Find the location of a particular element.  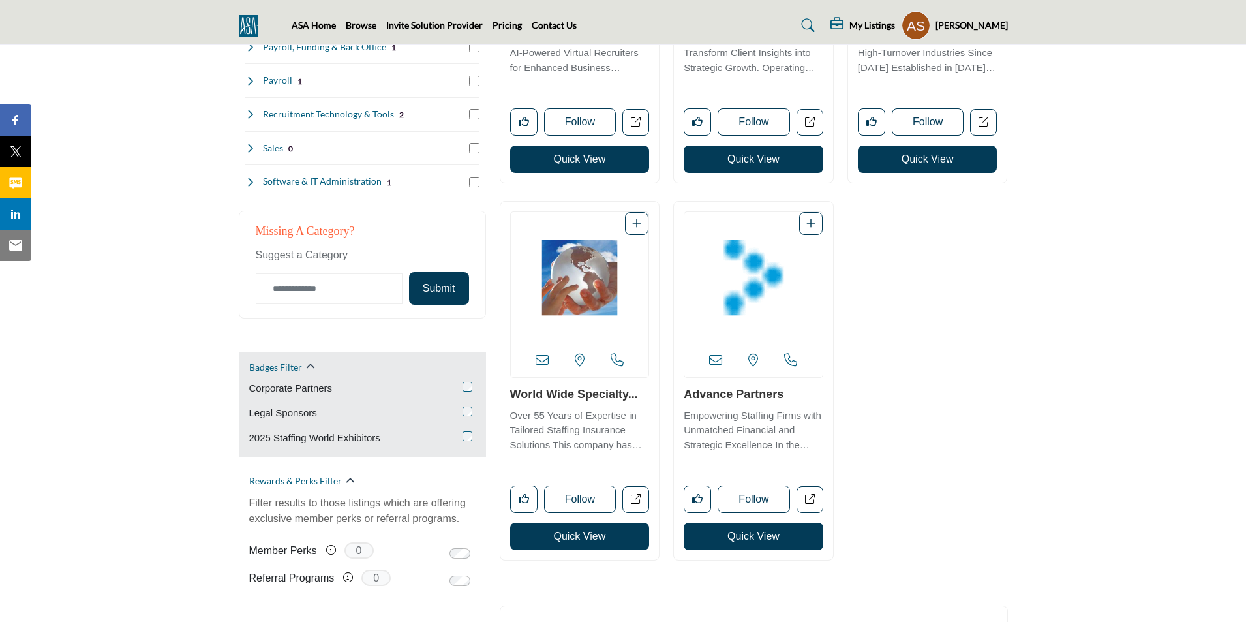

a: ASA Home is located at coordinates (314, 25).